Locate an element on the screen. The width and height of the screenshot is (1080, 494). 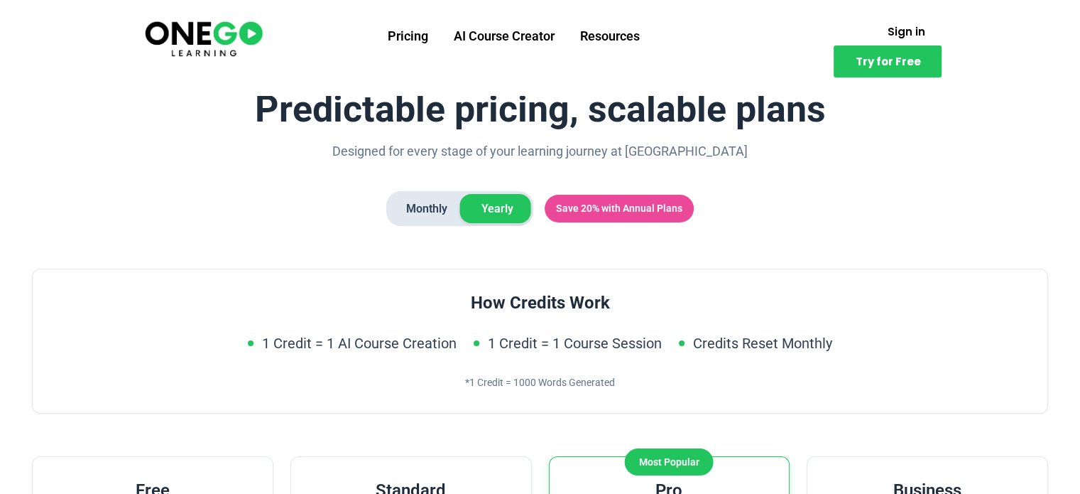
a: AI Course Creator is located at coordinates (504, 36).